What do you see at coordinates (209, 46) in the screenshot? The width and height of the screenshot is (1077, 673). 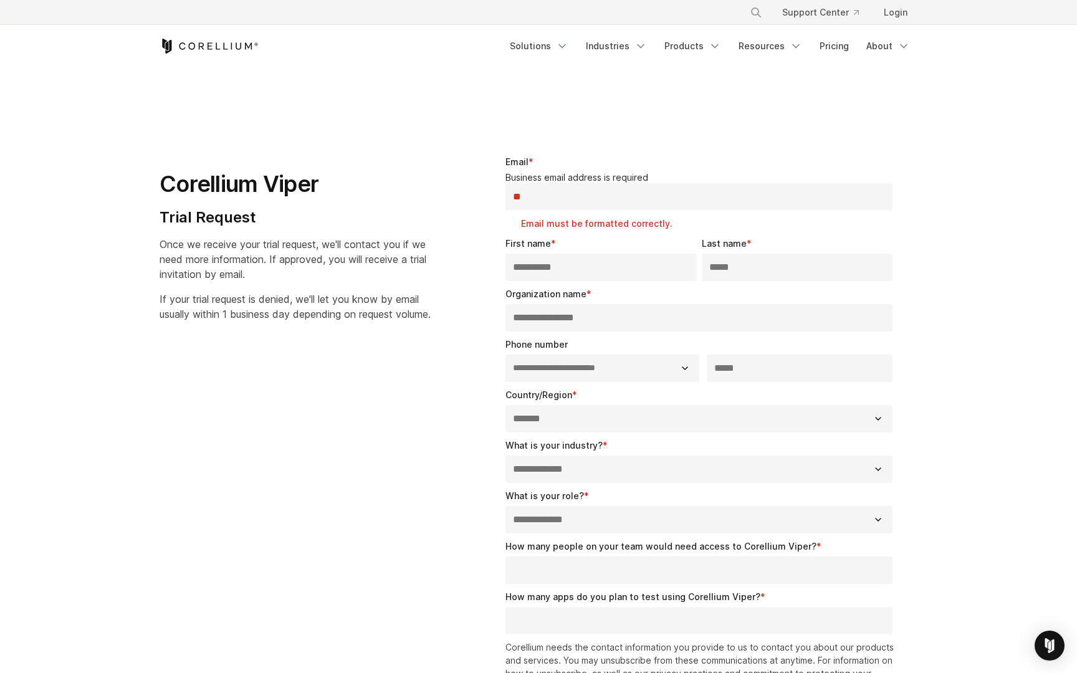 I see `a: Corellium Home` at bounding box center [209, 46].